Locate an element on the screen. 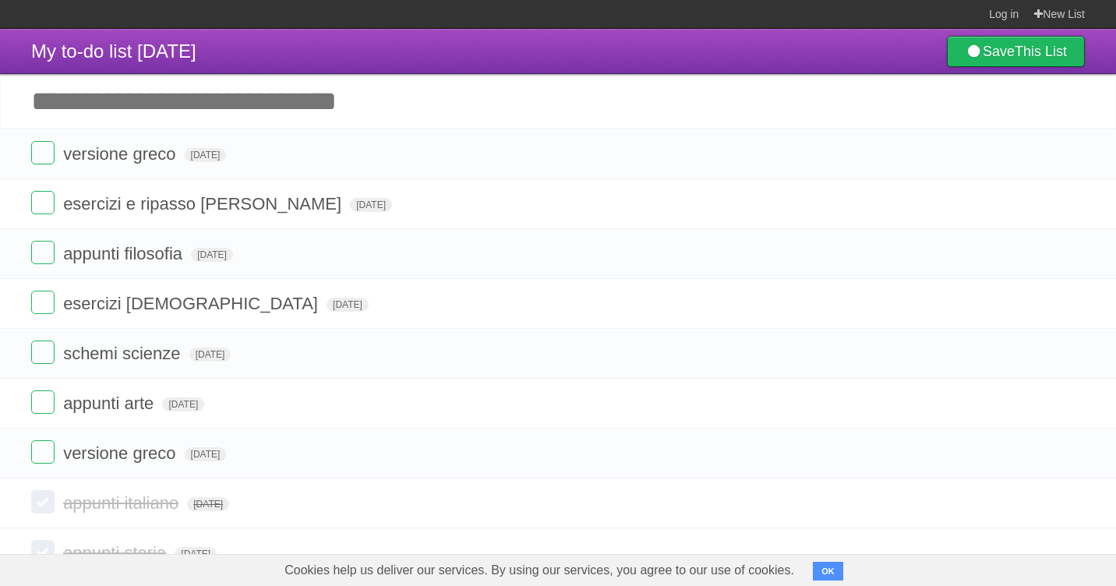 This screenshot has width=1116, height=586. span: schemi scienze is located at coordinates (123, 353).